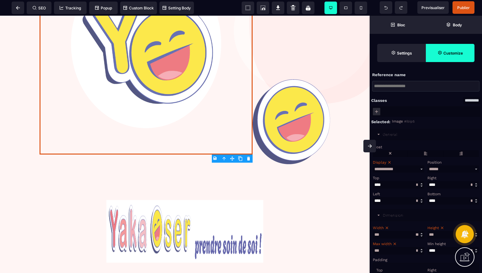  What do you see at coordinates (450, 53) in the screenshot?
I see `span: Open Style Manager` at bounding box center [450, 53].